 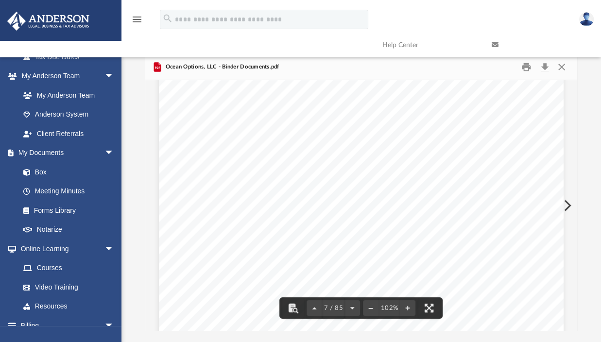 What do you see at coordinates (48, 21) in the screenshot?
I see `img: Anderson Advisors Platinum Portal` at bounding box center [48, 21].